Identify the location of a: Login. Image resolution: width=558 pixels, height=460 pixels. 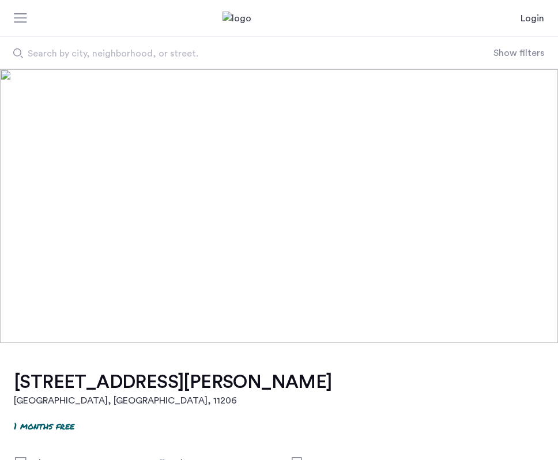
(532, 18).